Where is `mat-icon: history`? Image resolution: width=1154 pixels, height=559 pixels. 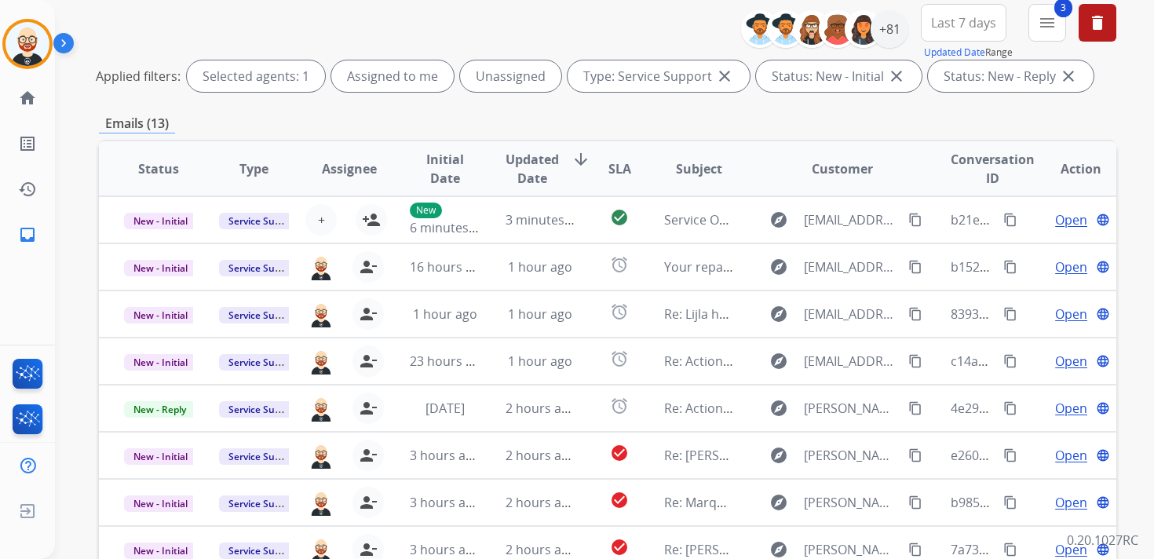 mat-icon: history is located at coordinates (27, 189).